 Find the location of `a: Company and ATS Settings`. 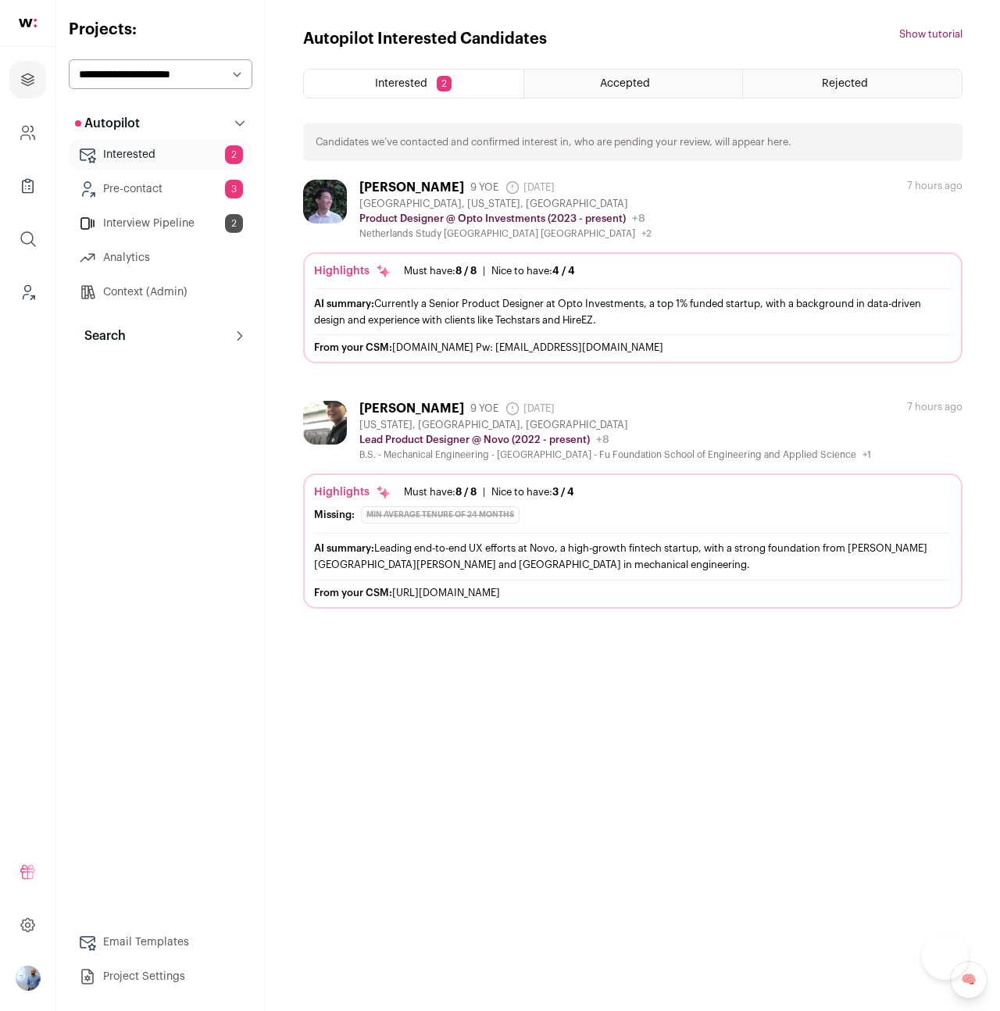

a: Company and ATS Settings is located at coordinates (27, 133).